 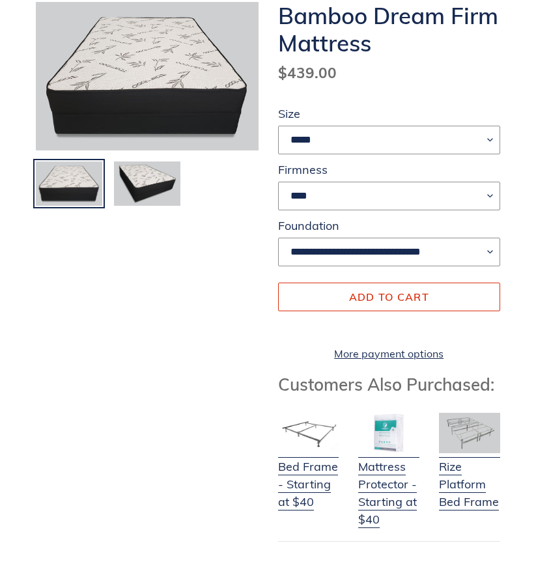 I want to click on a: Mattress Protector - Starting at $40, so click(x=389, y=484).